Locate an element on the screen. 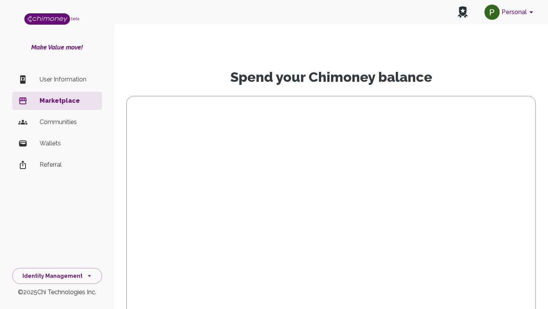 This screenshot has height=309, width=548. p: User Information is located at coordinates (68, 80).